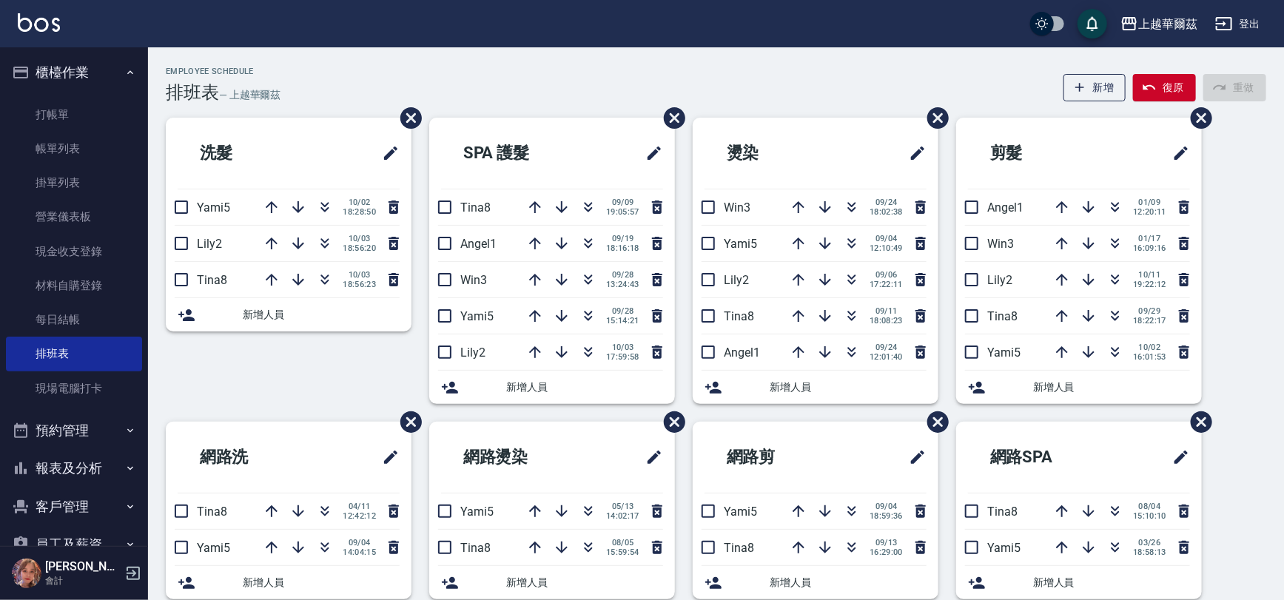  I want to click on span: 09/09, so click(623, 202).